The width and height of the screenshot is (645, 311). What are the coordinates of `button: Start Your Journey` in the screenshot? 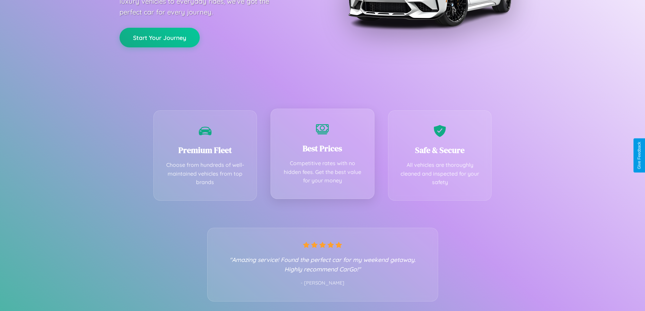 It's located at (159, 38).